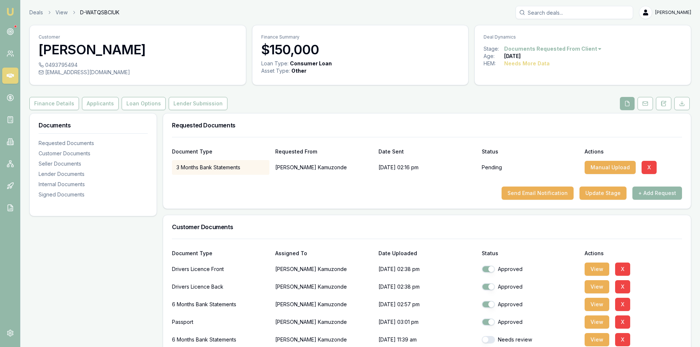 This screenshot has width=700, height=347. Describe the element at coordinates (198, 104) in the screenshot. I see `a: Lender Submission` at that location.